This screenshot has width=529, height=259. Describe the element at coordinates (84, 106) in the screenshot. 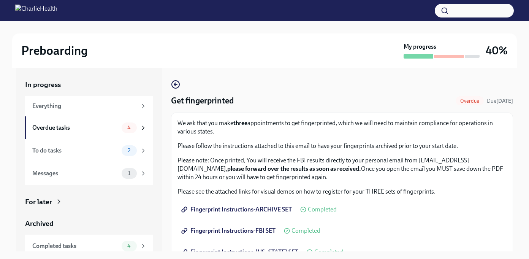

I see `div: Everything` at that location.